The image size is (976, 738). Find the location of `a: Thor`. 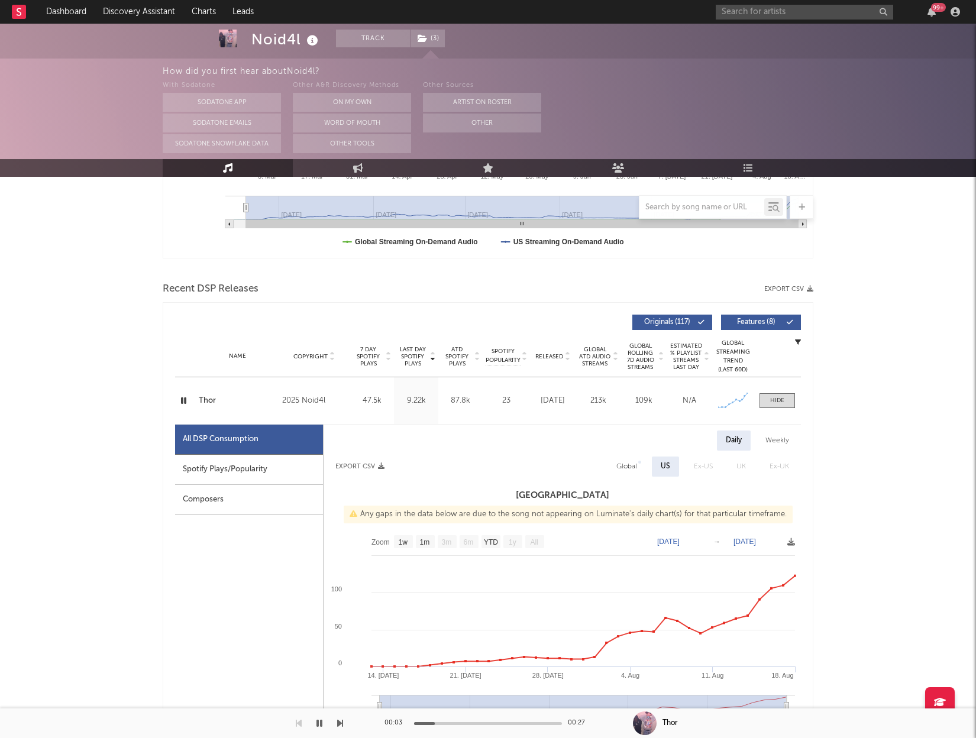

a: Thor is located at coordinates (237, 401).